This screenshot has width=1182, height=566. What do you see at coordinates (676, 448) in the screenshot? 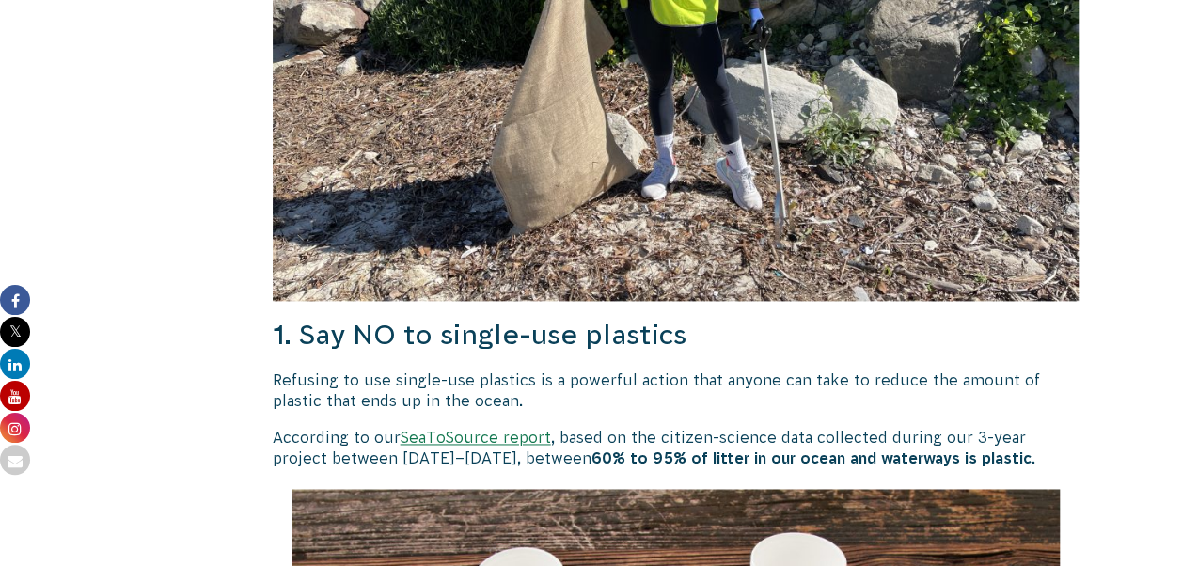
I see `p: According to our , based on the citizen-science data collected during our 3-year project between ...` at bounding box center [676, 448].